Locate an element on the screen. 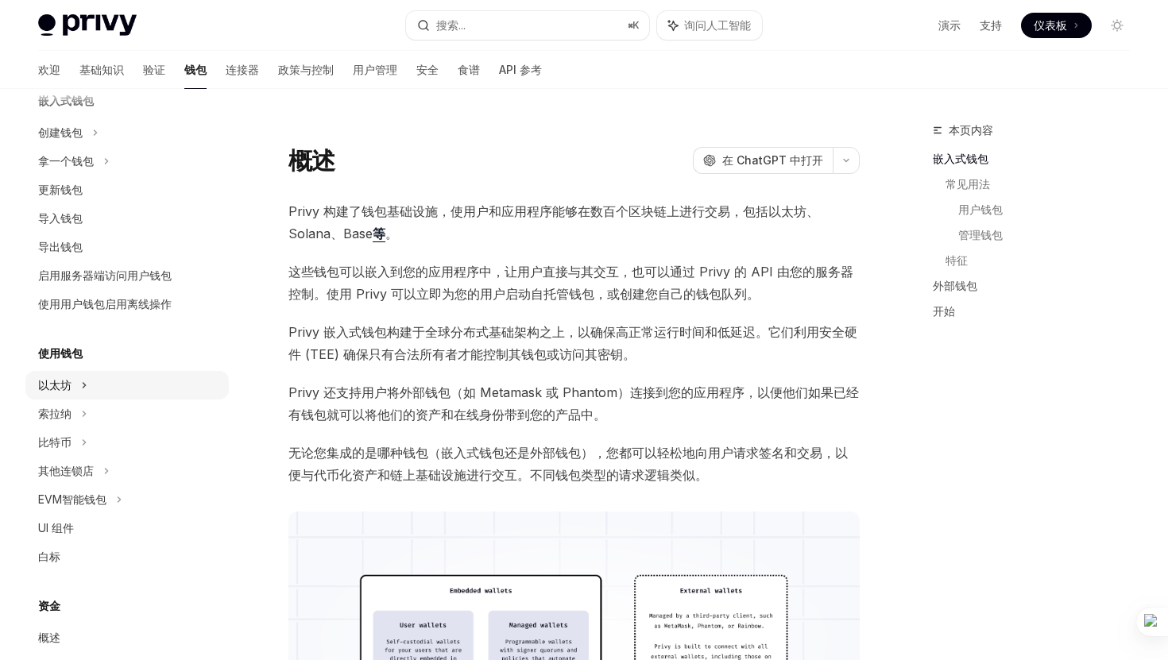 The image size is (1168, 660). font: 导入钱包 is located at coordinates (60, 218).